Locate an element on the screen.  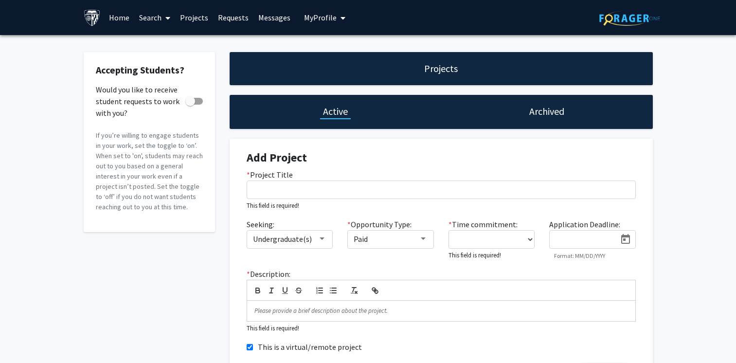
label: Application Deadline: is located at coordinates (585, 224).